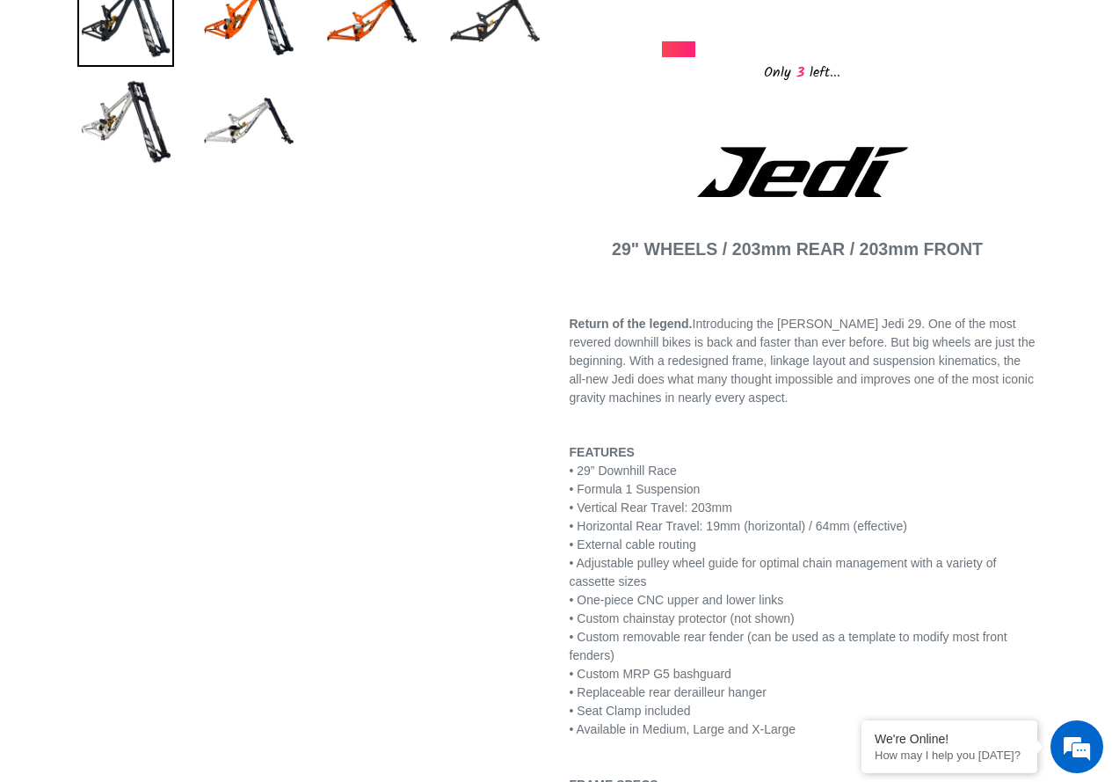  What do you see at coordinates (783, 571) in the screenshot?
I see `span: • Adjustable pulley wheel guide for optimal chain management with a variety of cassette sizes` at bounding box center [783, 571].